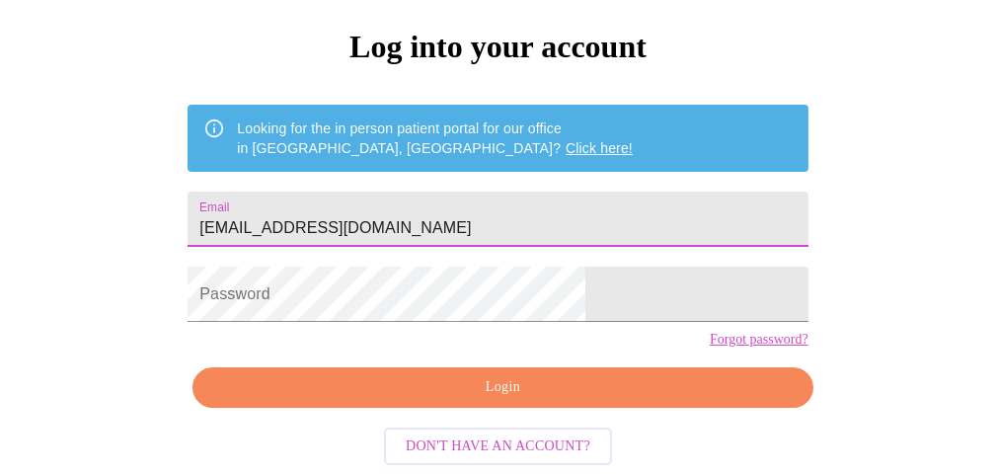 The image size is (996, 475). Describe the element at coordinates (498, 46) in the screenshot. I see `h3: Log into your account` at that location.